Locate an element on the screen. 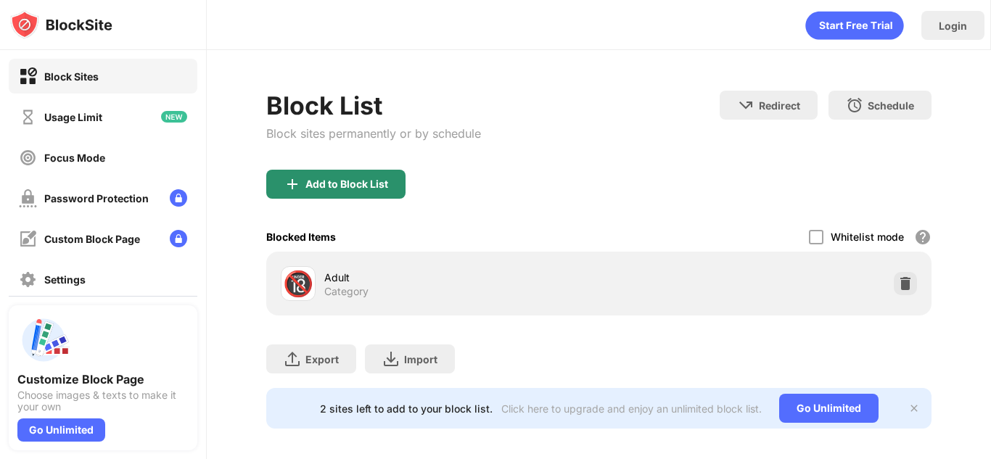 Image resolution: width=991 pixels, height=459 pixels. img: settings-off.svg is located at coordinates (28, 279).